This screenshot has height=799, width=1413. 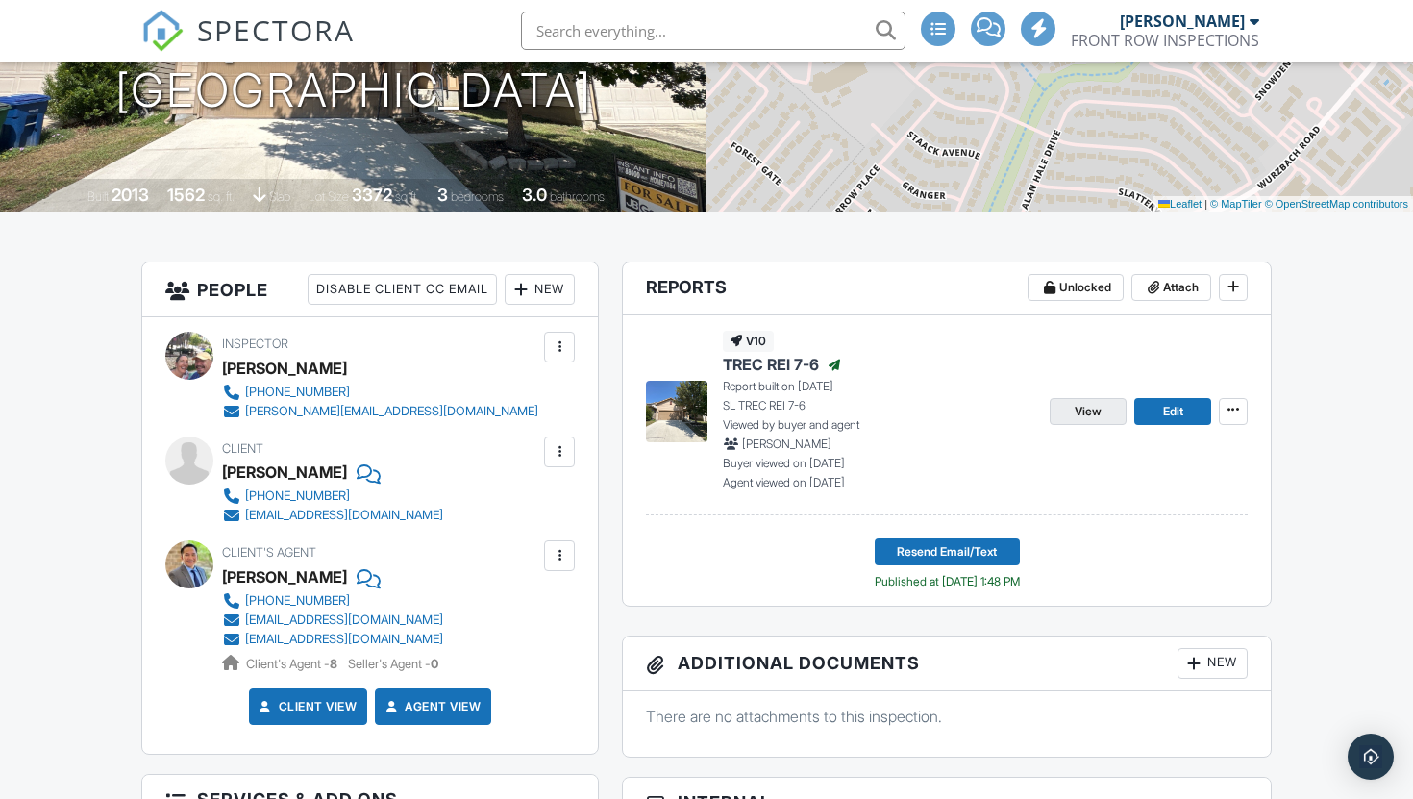 What do you see at coordinates (442, 194) in the screenshot?
I see `div: 3` at bounding box center [442, 194].